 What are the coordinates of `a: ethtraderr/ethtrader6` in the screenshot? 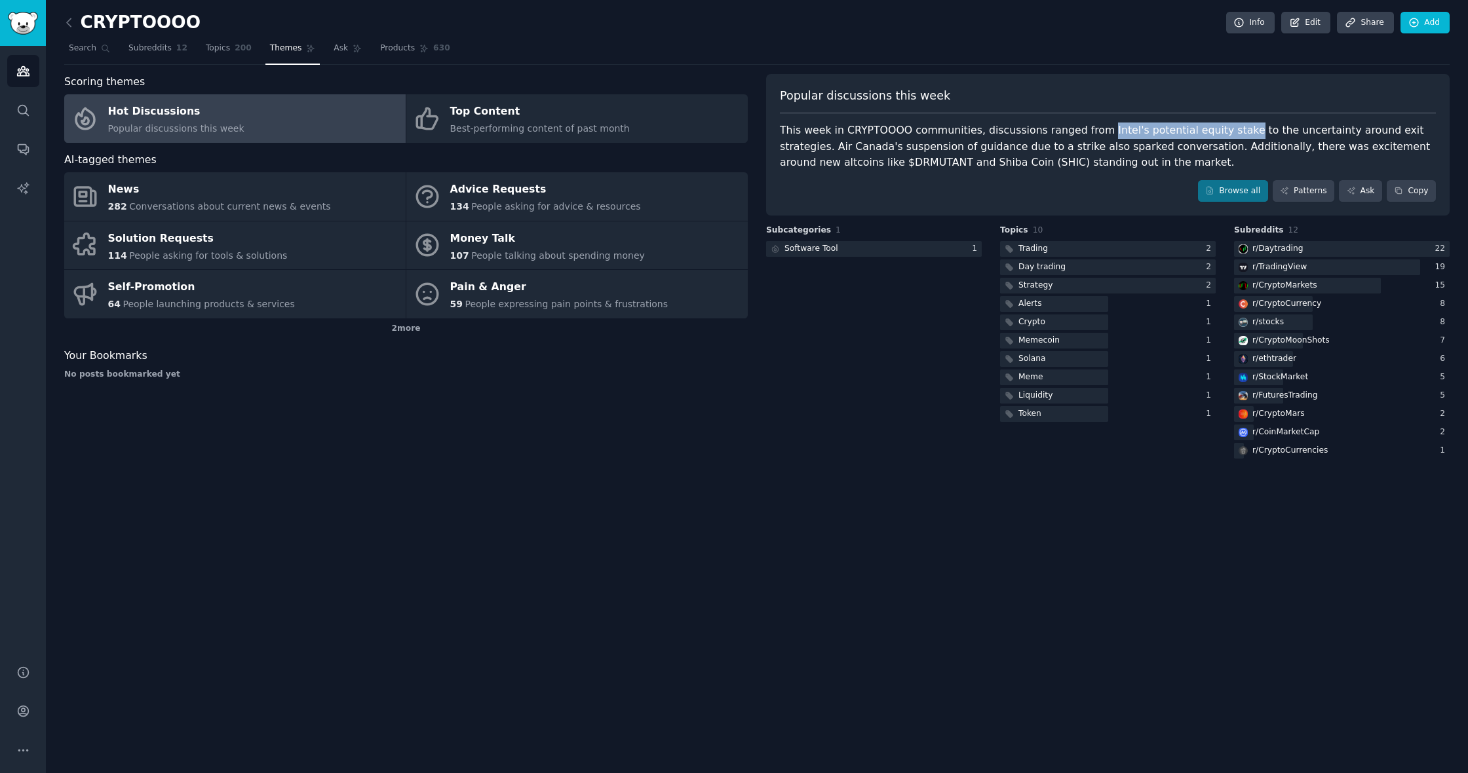 It's located at (1342, 359).